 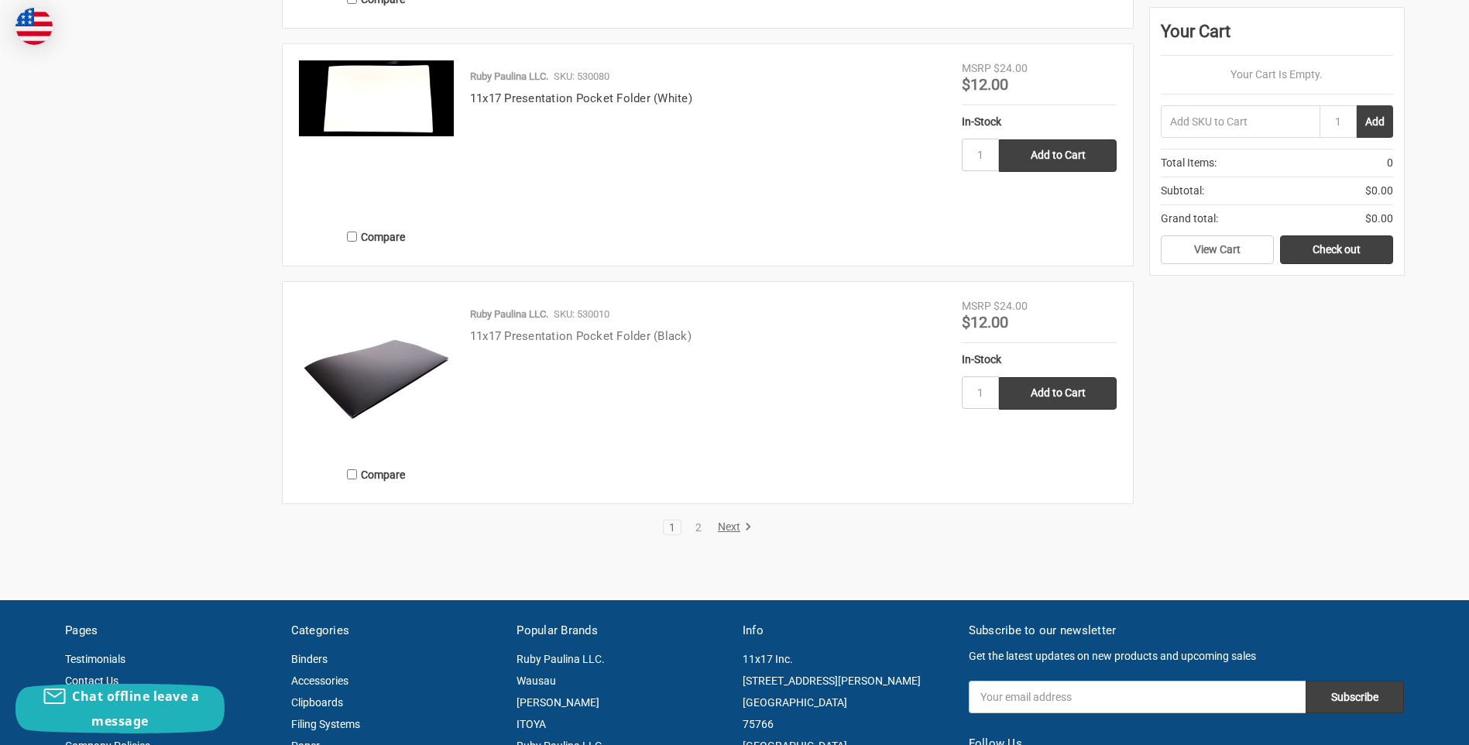 I want to click on span: Total Items:, so click(x=1189, y=163).